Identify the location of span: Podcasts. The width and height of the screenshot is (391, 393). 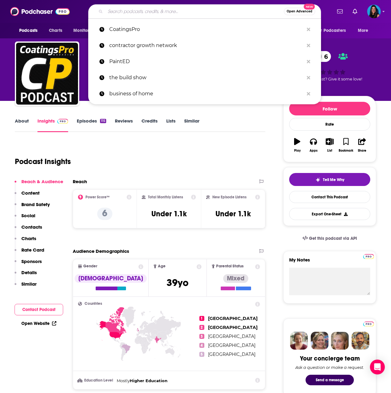
(28, 31).